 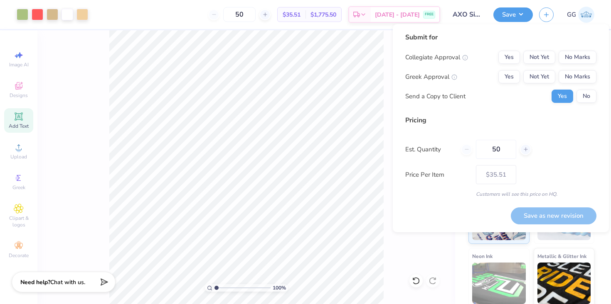 I want to click on span: Neon Ink, so click(x=482, y=256).